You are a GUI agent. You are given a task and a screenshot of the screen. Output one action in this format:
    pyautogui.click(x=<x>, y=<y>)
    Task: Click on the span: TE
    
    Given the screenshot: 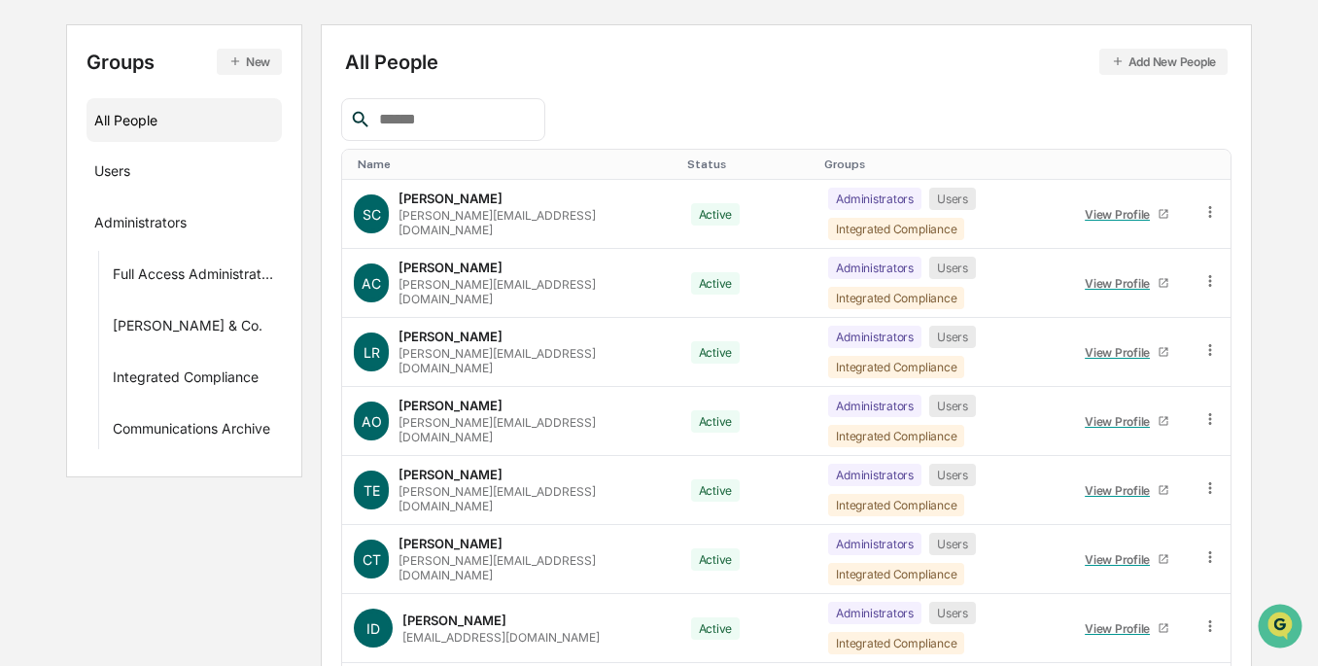 What is the action you would take?
    pyautogui.click(x=371, y=490)
    